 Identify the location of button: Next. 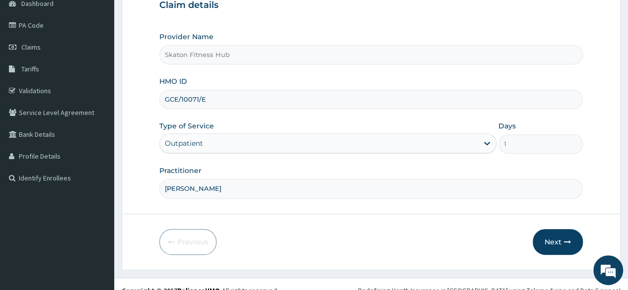
(557, 242).